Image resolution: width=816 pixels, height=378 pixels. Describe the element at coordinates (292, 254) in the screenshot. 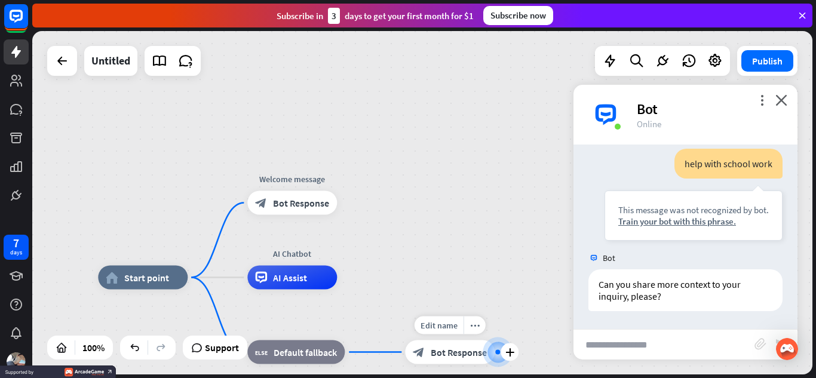

I see `div: AI Chatbot` at that location.